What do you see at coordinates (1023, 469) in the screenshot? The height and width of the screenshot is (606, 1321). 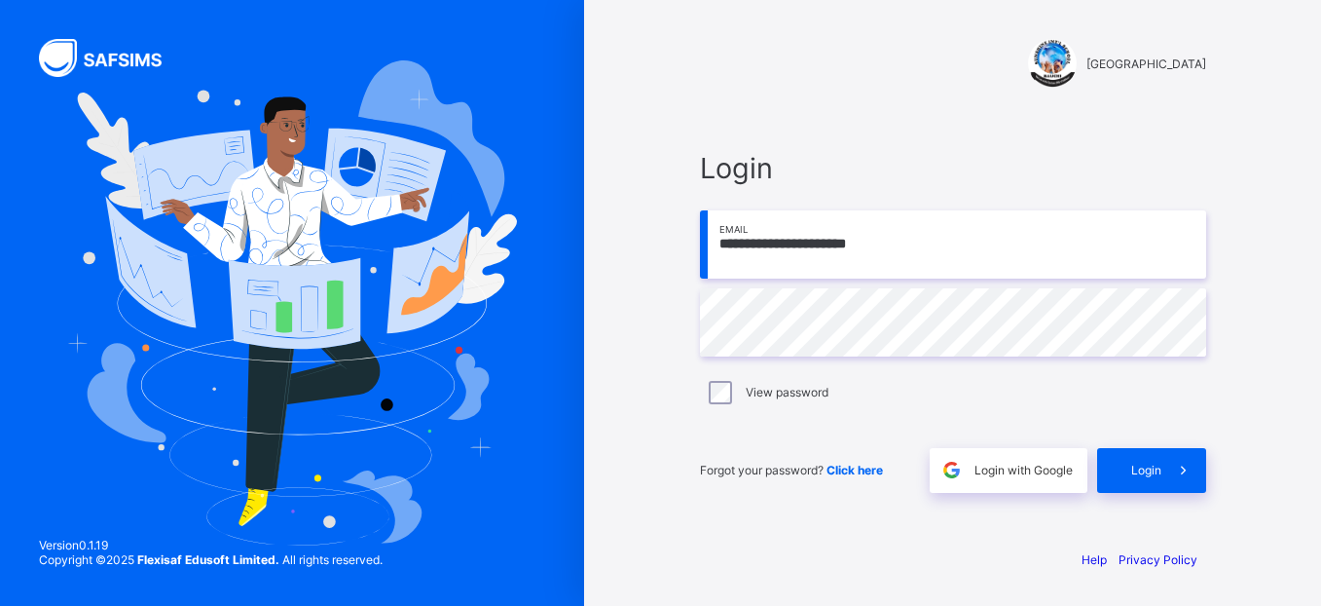 I see `span: Login with Google` at bounding box center [1023, 469].